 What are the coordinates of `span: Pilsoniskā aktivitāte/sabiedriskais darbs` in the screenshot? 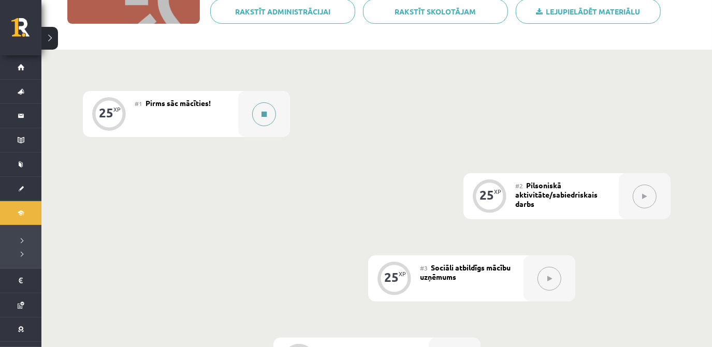 It's located at (556, 195).